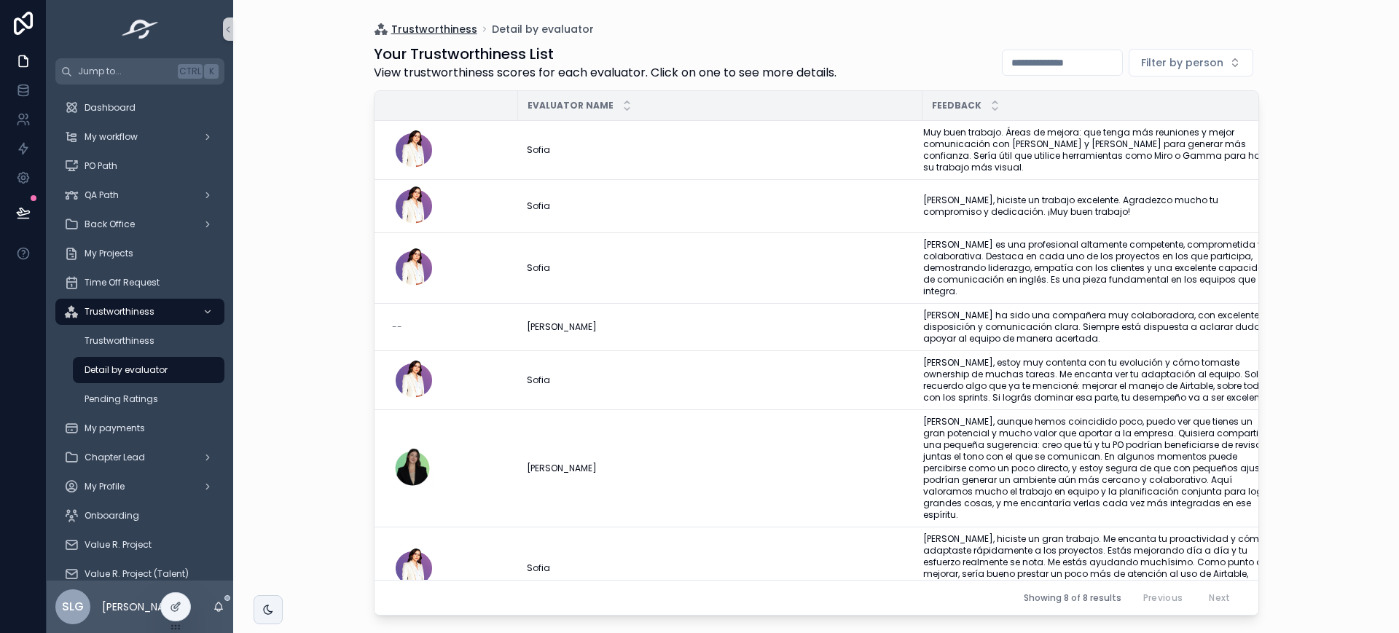  What do you see at coordinates (140, 108) in the screenshot?
I see `a: Dashboard` at bounding box center [140, 108].